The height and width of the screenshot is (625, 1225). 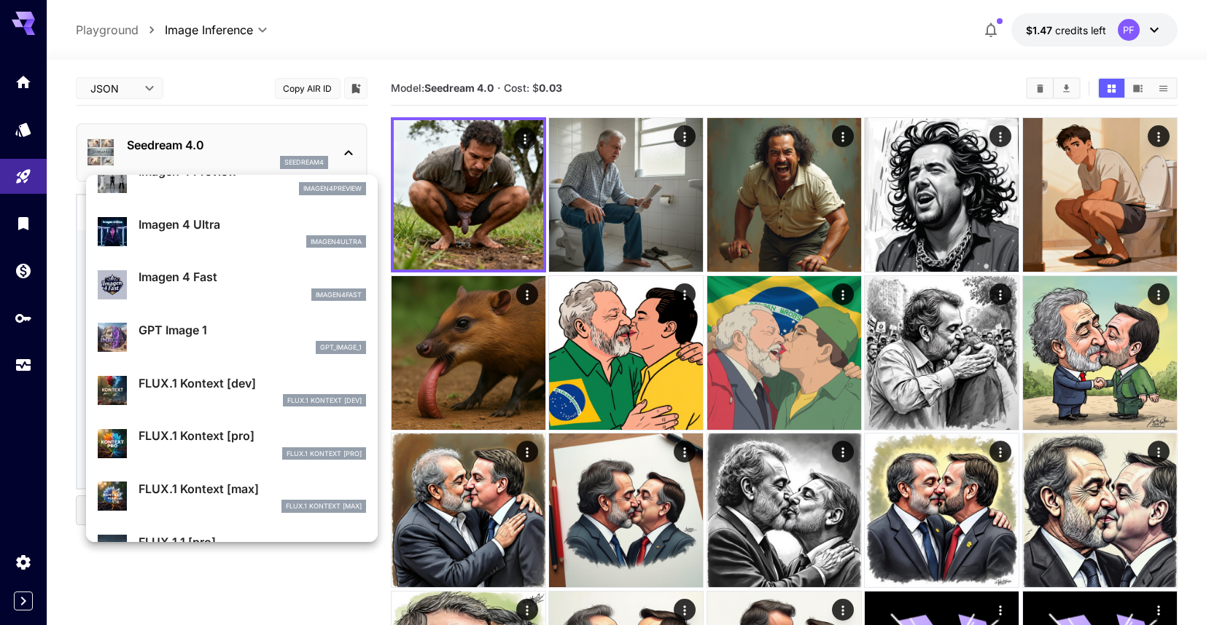 I want to click on div: Imagen 4 Previewimagen4preview, so click(x=232, y=179).